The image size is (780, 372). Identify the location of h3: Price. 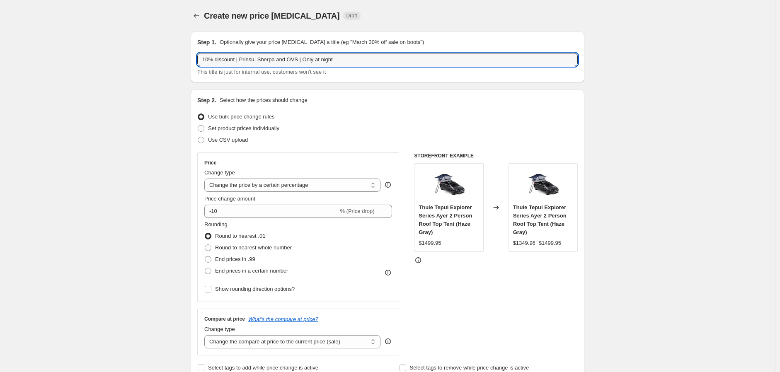
(210, 163).